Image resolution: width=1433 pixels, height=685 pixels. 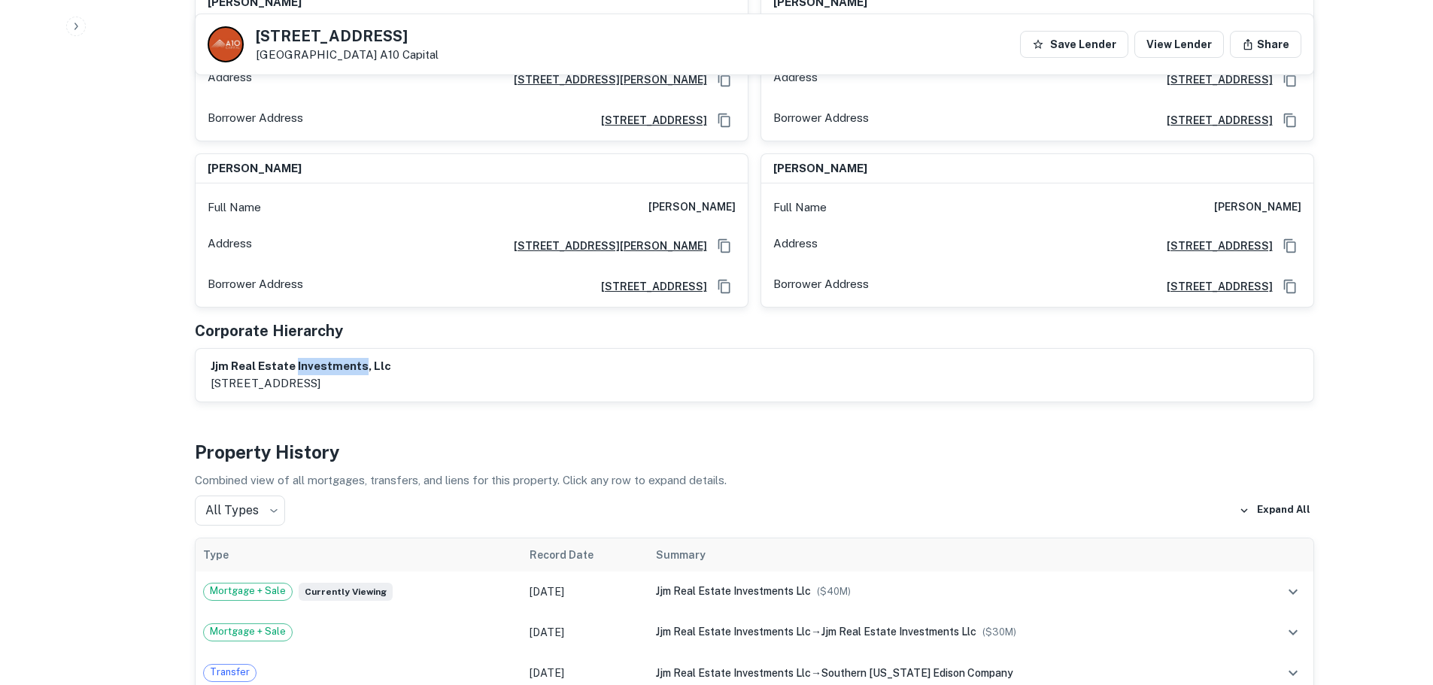 I want to click on p: Combined view of all mortgages, transfers, and liens for this property. Click any row to expand d..., so click(x=754, y=481).